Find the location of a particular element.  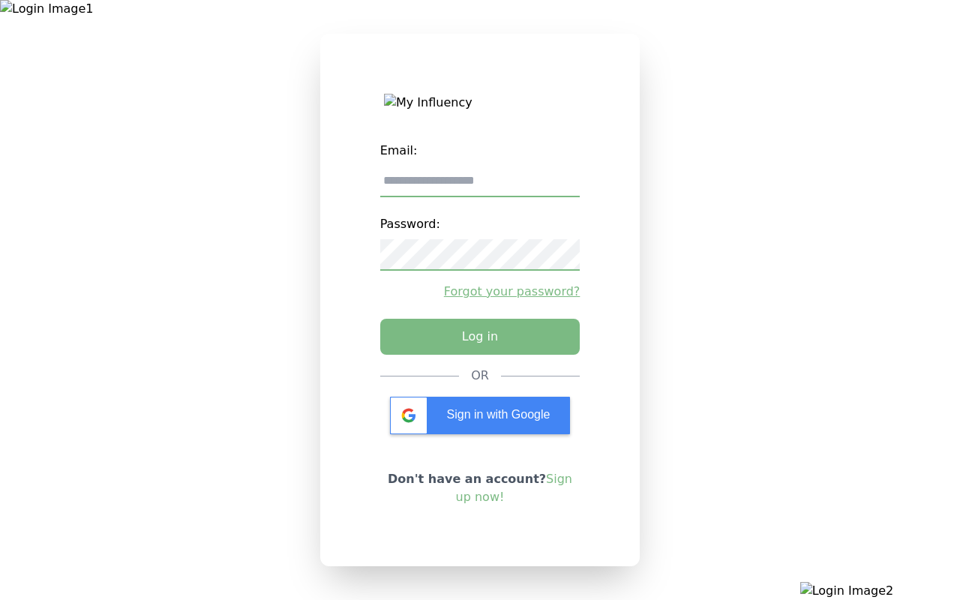

button: Log in is located at coordinates (480, 337).